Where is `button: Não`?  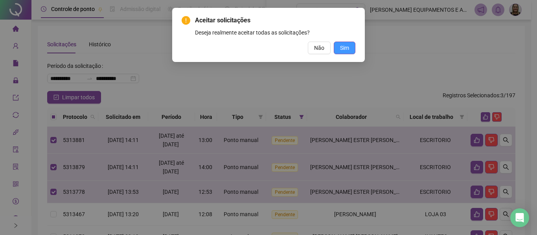
button: Não is located at coordinates (319, 48).